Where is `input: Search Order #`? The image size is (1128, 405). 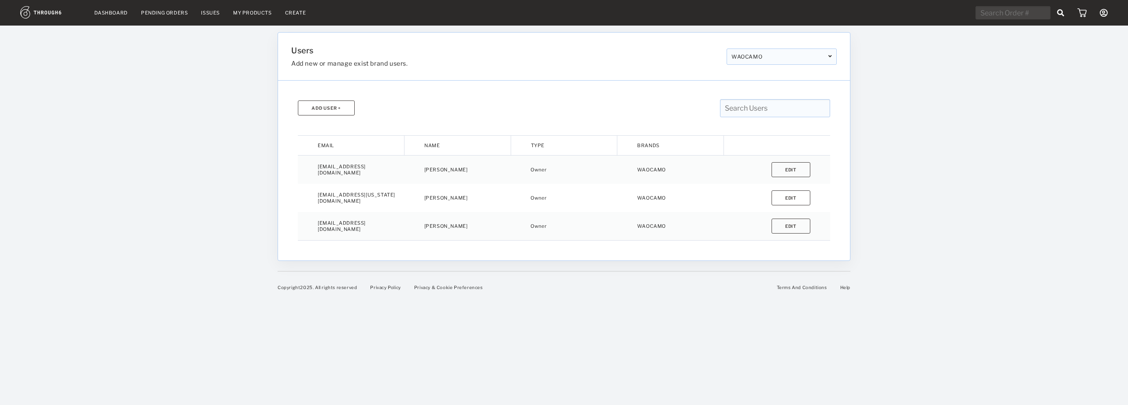 input: Search Order # is located at coordinates (1013, 13).